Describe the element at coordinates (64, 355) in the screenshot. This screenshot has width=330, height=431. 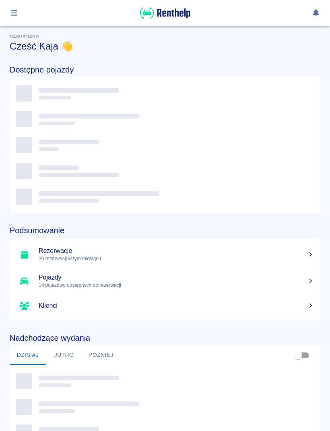
I see `button: Jutro` at that location.